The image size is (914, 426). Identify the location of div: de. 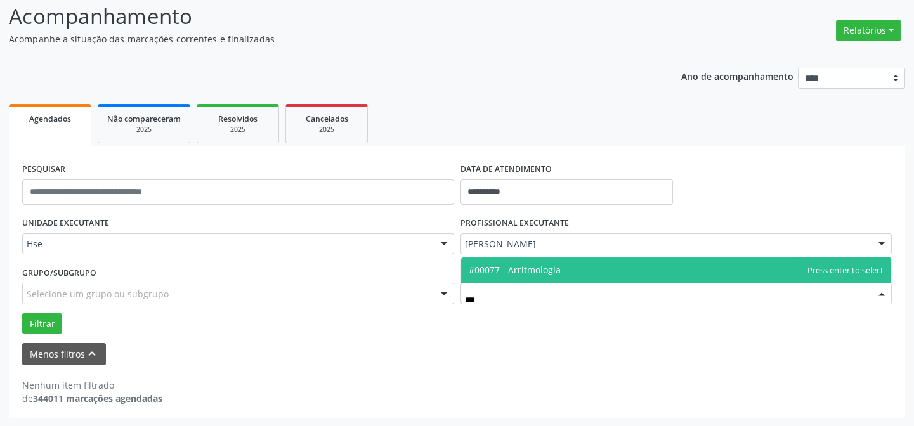
(92, 398).